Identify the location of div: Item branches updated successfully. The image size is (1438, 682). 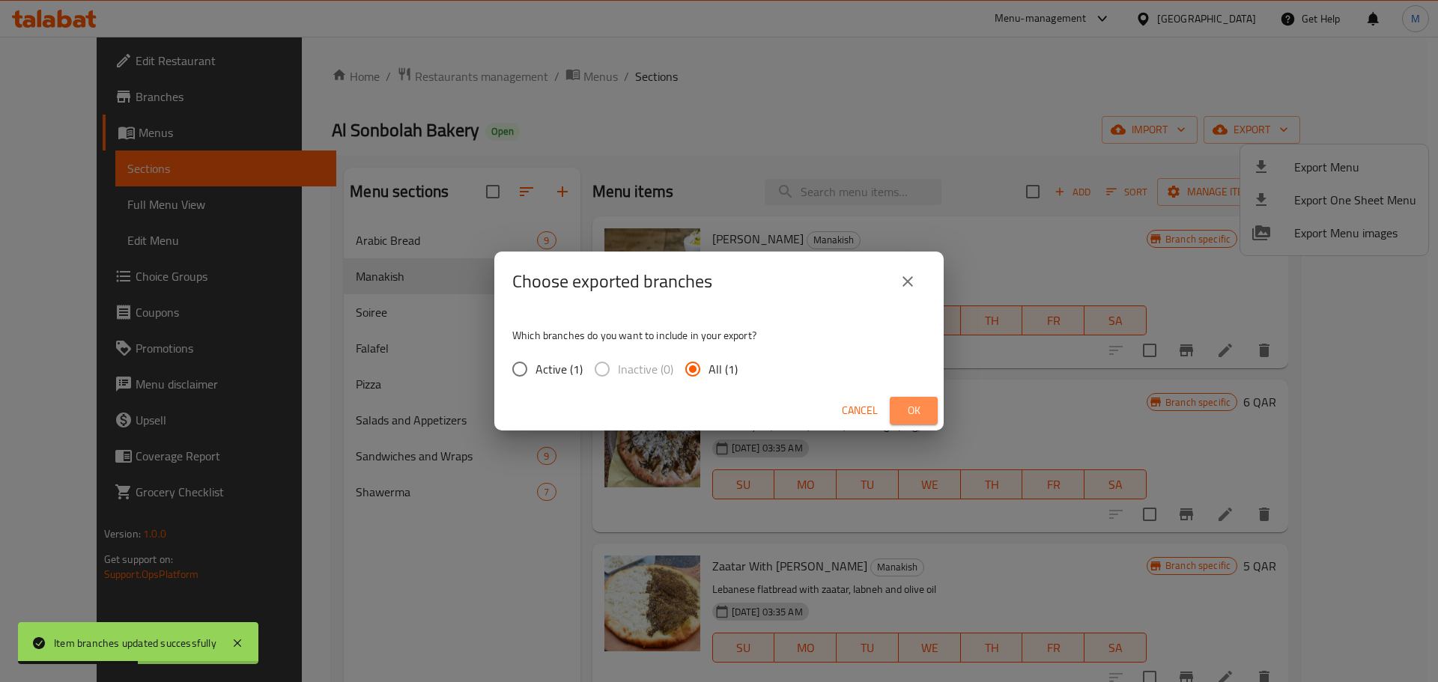
(135, 644).